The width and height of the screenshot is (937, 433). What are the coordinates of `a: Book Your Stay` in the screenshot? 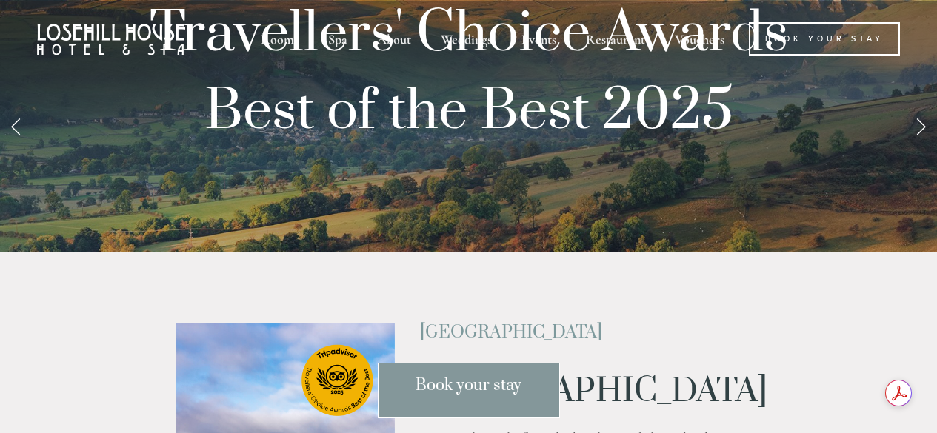 It's located at (824, 39).